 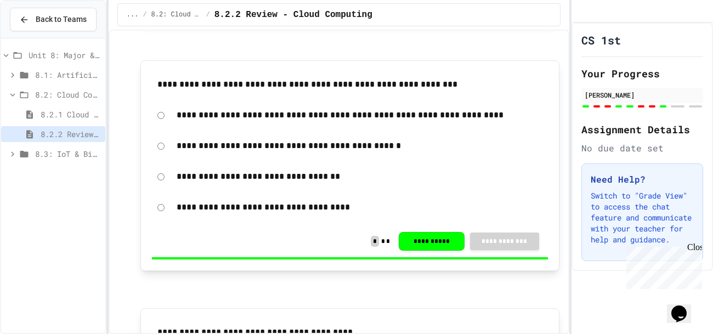 What do you see at coordinates (61, 19) in the screenshot?
I see `span: Back to Teams` at bounding box center [61, 19].